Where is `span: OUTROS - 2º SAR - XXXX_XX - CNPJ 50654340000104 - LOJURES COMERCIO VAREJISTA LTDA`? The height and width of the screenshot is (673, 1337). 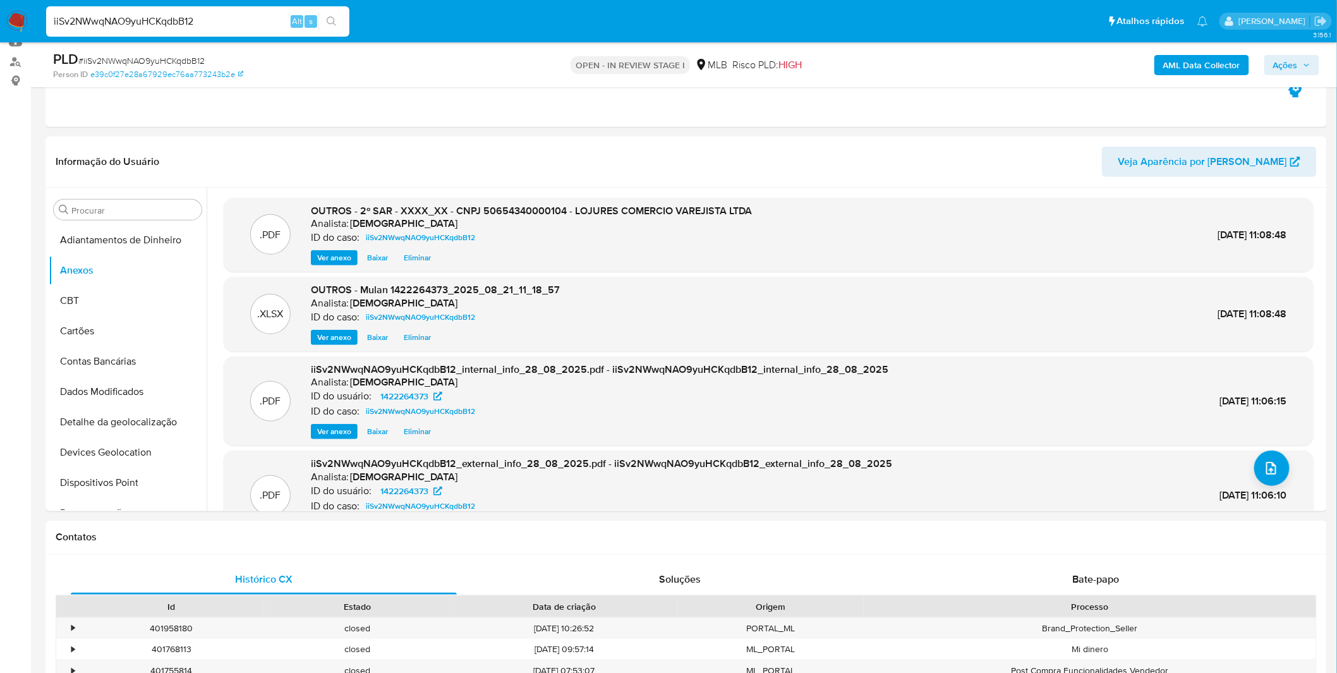
span: OUTROS - 2º SAR - XXXX_XX - CNPJ 50654340000104 - LOJURES COMERCIO VAREJISTA LTDA is located at coordinates (531, 210).